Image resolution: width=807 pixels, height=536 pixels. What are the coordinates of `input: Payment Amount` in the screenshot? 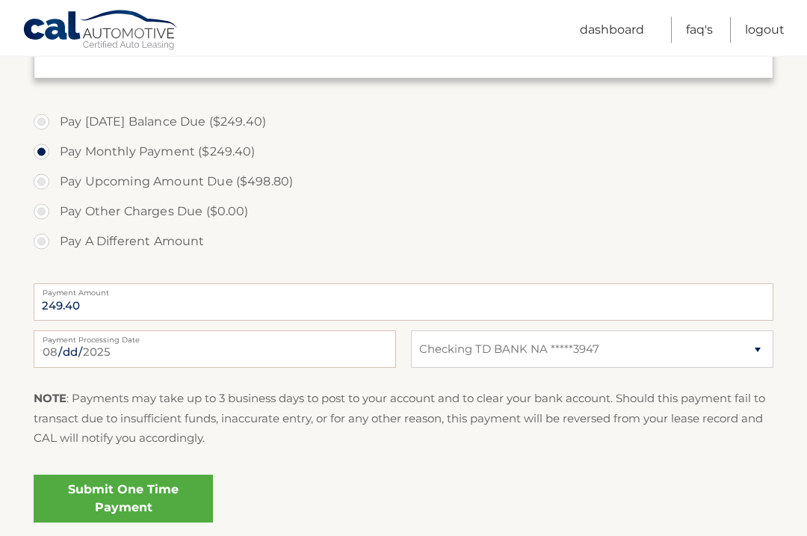 It's located at (404, 303).